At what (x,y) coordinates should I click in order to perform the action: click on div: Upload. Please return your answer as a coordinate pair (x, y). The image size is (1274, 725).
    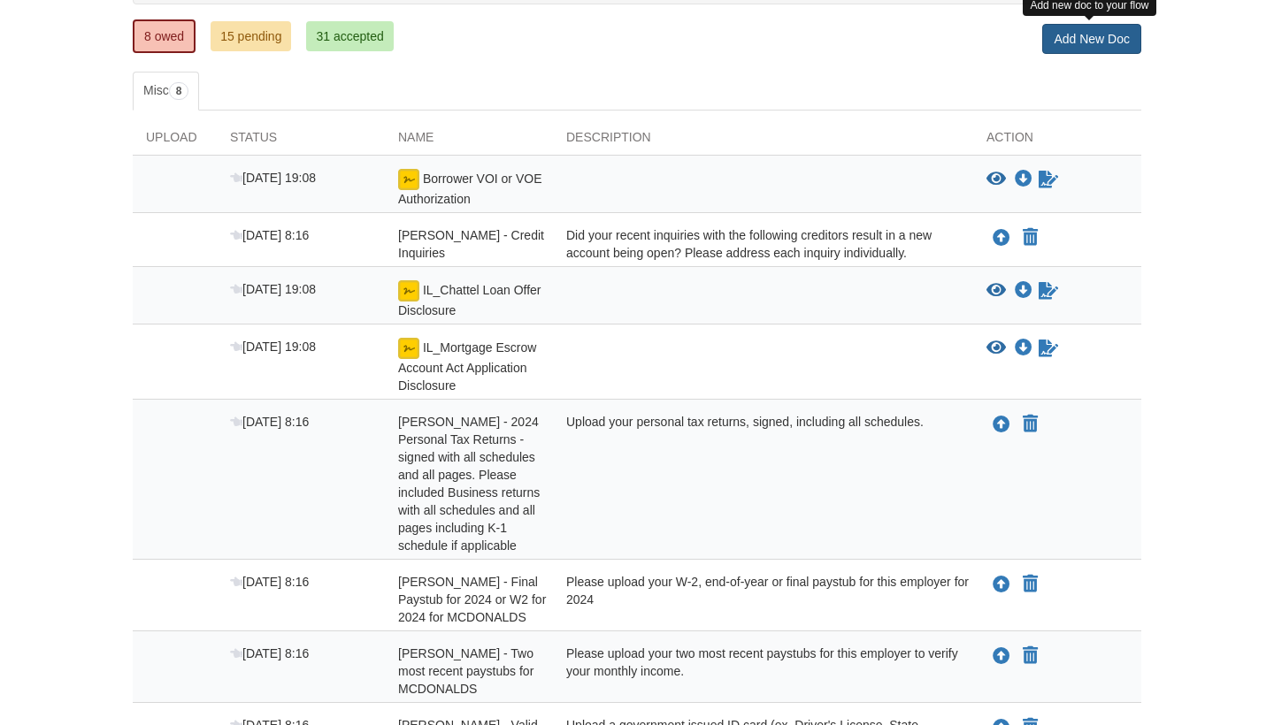
    Looking at the image, I should click on (174, 142).